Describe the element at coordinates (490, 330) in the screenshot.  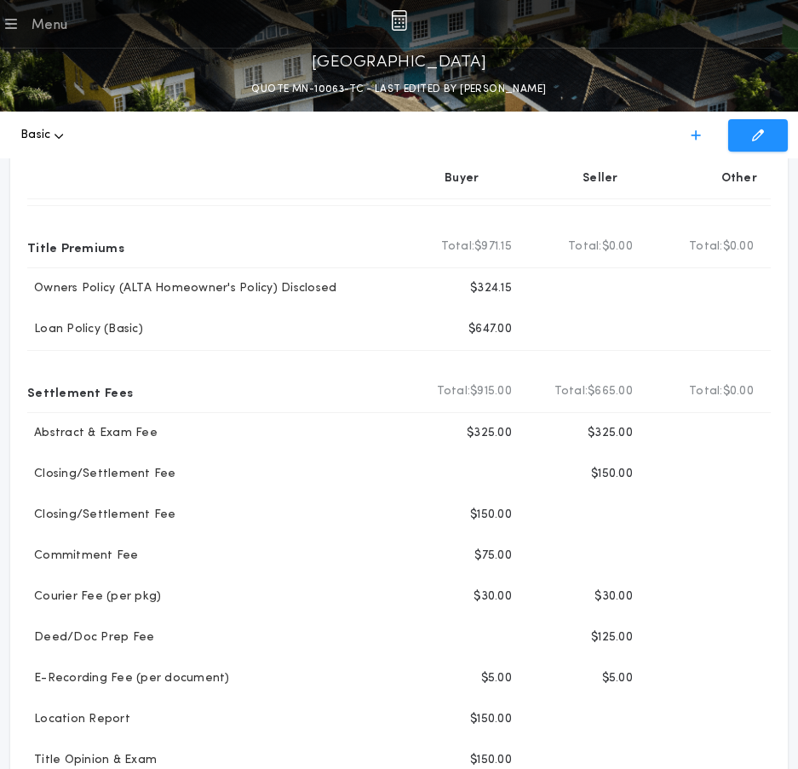
I see `p: $647.00` at that location.